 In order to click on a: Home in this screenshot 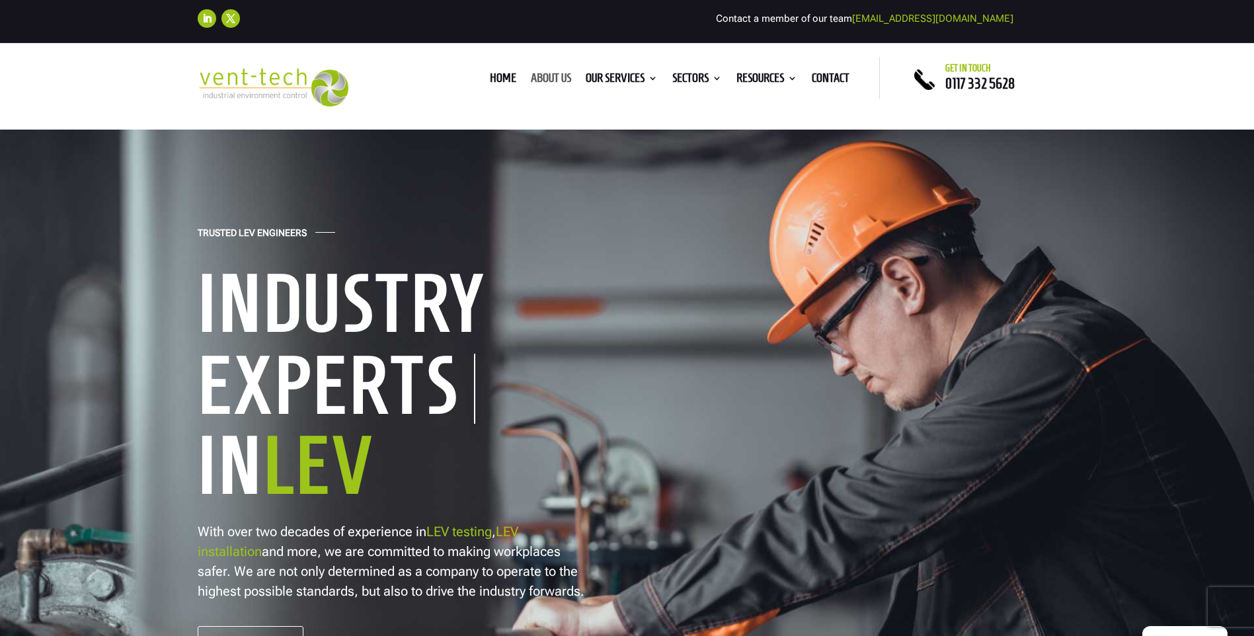, I will do `click(503, 81)`.